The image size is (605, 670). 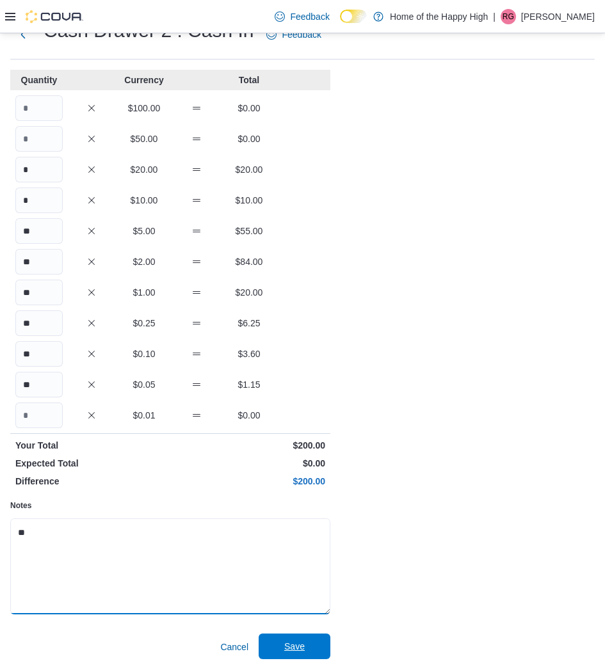 What do you see at coordinates (144, 262) in the screenshot?
I see `p: $2.00` at bounding box center [144, 262].